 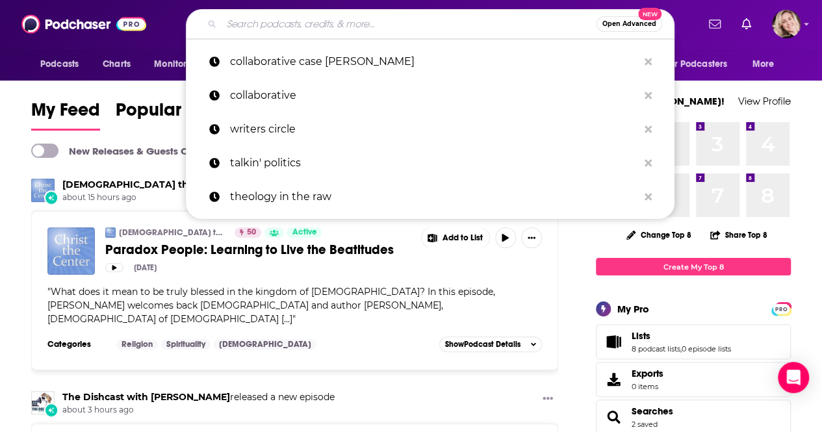 I want to click on img: Podchaser - Follow, Share and Rate Podcasts, so click(x=84, y=24).